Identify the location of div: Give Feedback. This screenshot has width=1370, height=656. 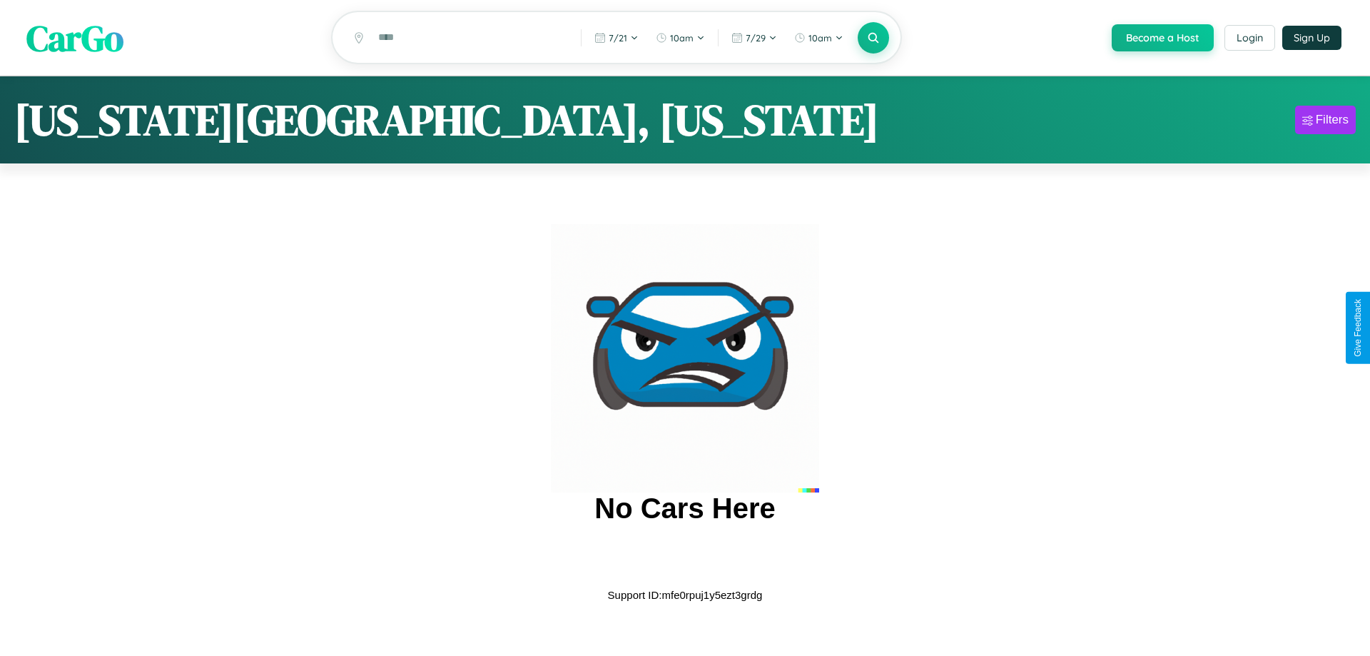
(1358, 328).